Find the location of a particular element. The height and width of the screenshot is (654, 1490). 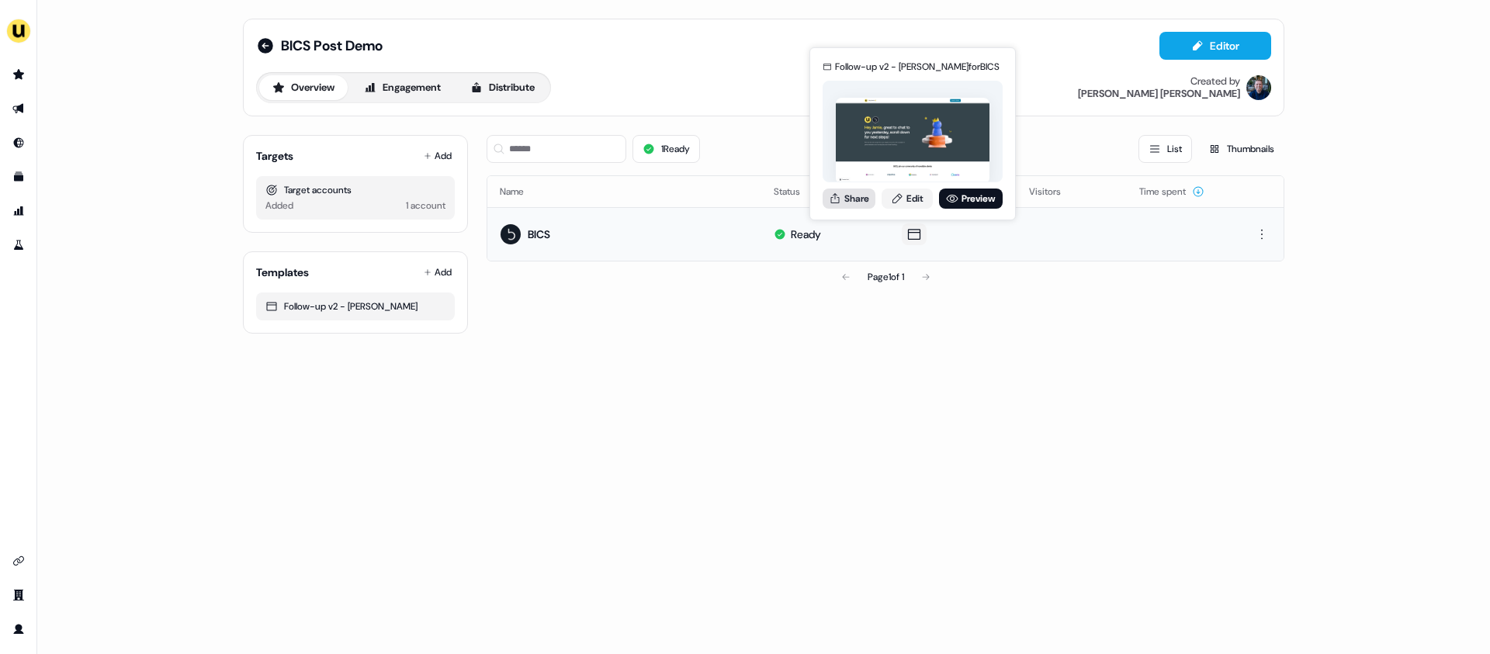

a: Go to attribution is located at coordinates (19, 211).